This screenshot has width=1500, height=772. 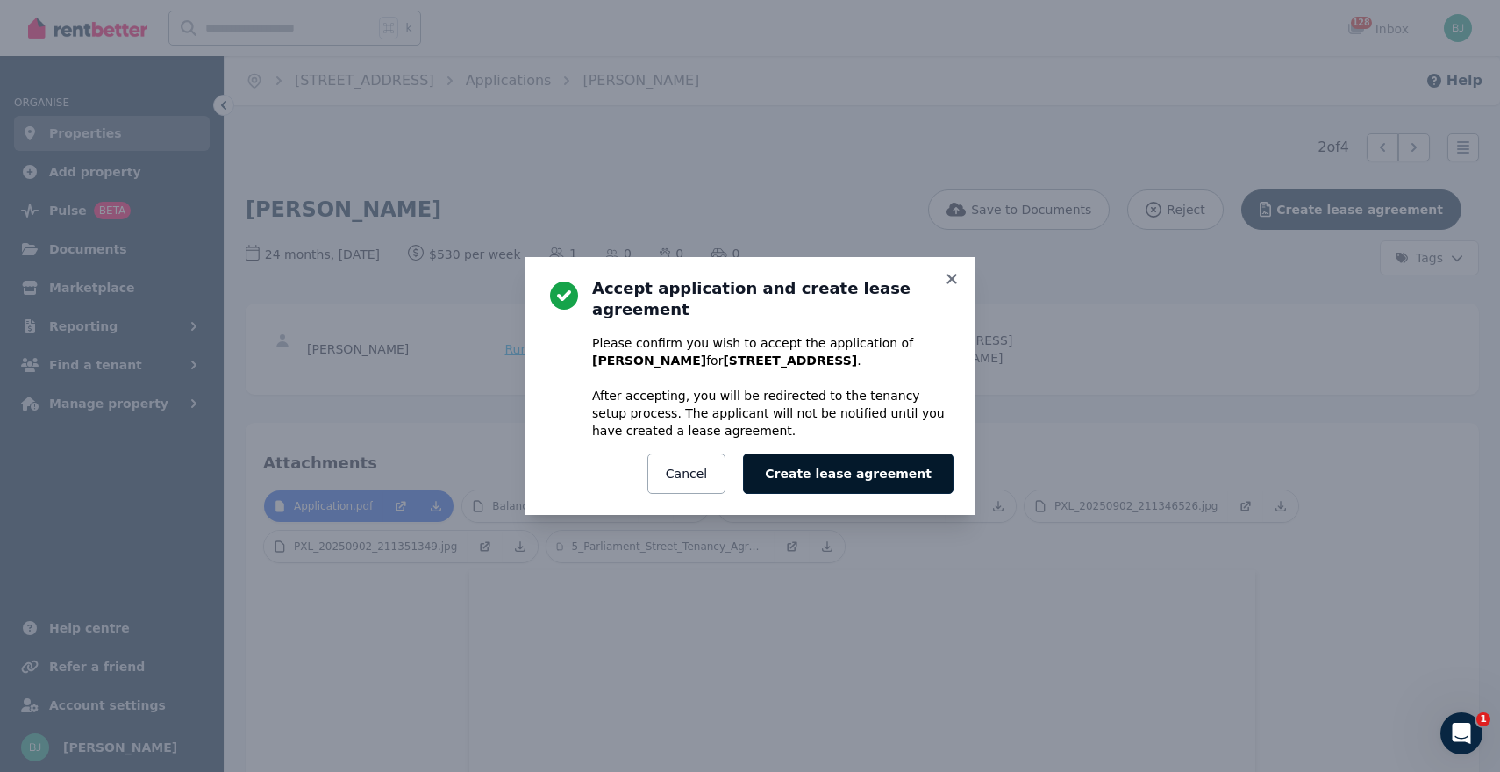 What do you see at coordinates (686, 474) in the screenshot?
I see `button: Cancel` at bounding box center [686, 474].